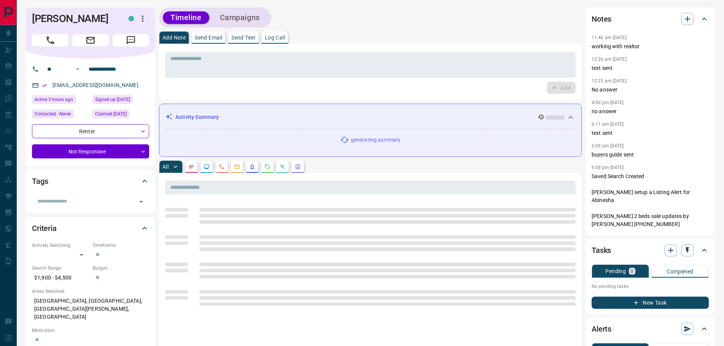 Image resolution: width=724 pixels, height=346 pixels. I want to click on span: Contacted - Never, so click(53, 114).